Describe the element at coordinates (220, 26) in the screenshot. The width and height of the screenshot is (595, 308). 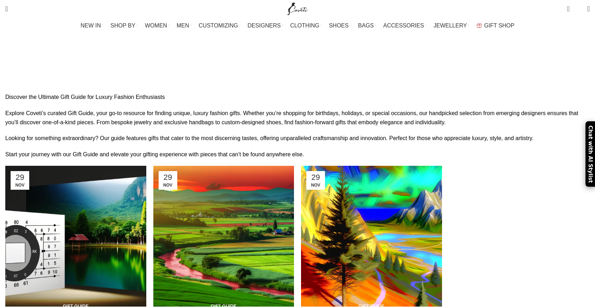
I see `a: CUSTOMIZING` at that location.